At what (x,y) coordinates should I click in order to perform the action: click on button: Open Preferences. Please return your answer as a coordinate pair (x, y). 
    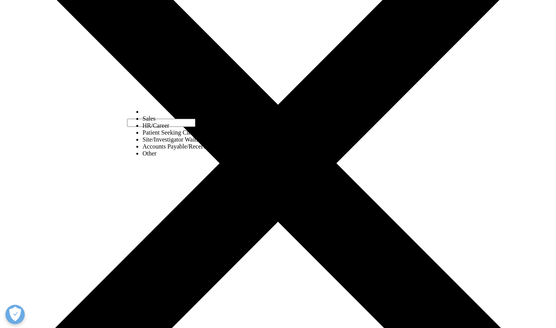
    Looking at the image, I should click on (15, 314).